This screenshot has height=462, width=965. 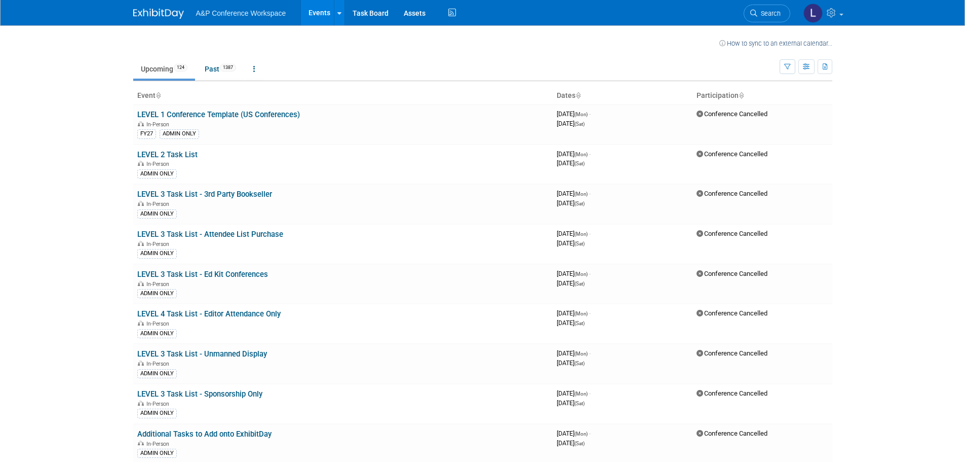 I want to click on a: Upcoming124, so click(x=164, y=69).